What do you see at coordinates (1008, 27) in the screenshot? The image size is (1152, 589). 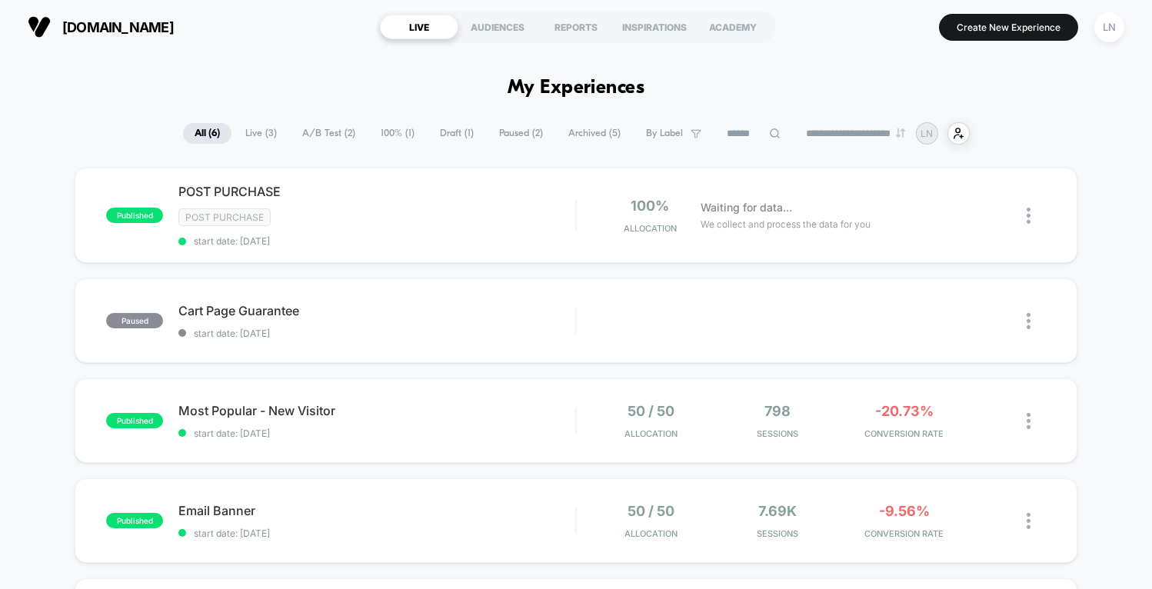 I see `button: Create New Experience` at bounding box center [1008, 27].